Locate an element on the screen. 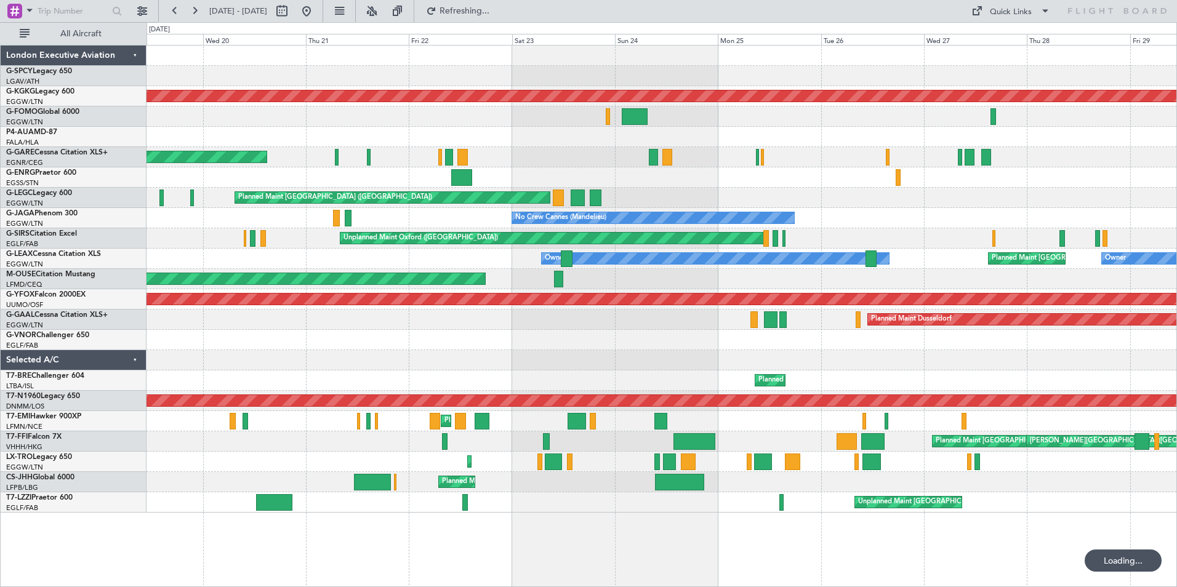 This screenshot has width=1177, height=587. a: LFMN/NCE is located at coordinates (24, 427).